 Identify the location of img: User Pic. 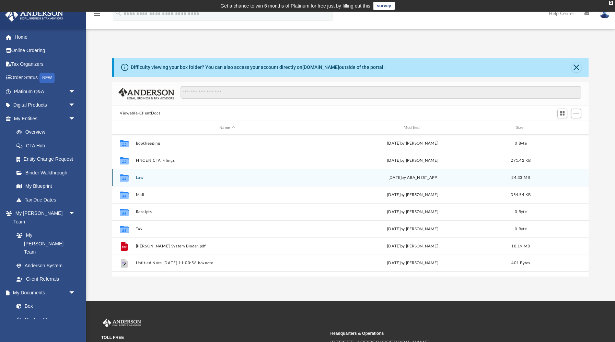
(605, 13).